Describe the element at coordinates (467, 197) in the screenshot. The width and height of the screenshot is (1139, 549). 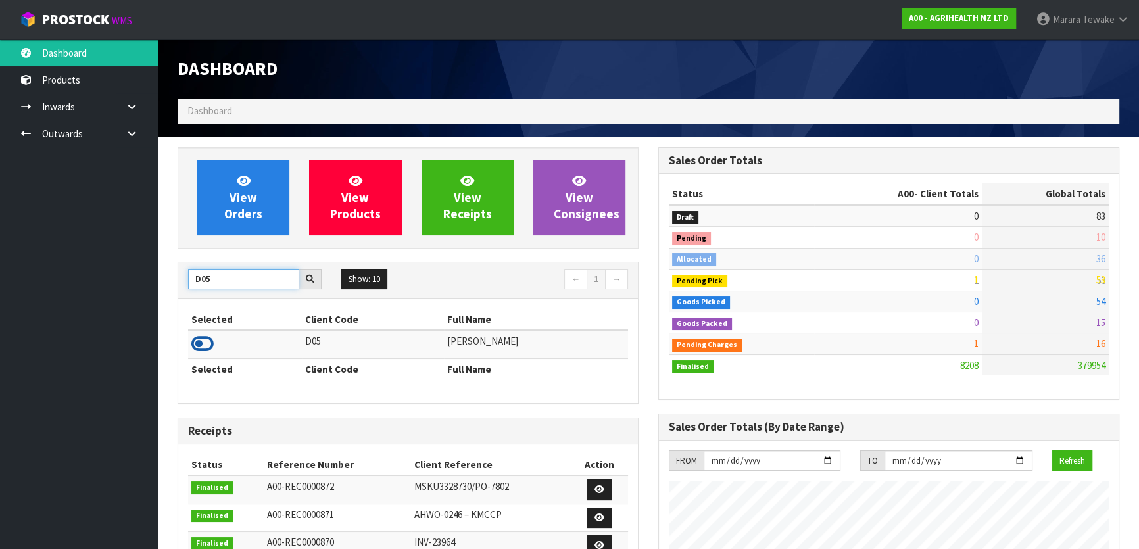
I see `span: View Receipts` at that location.